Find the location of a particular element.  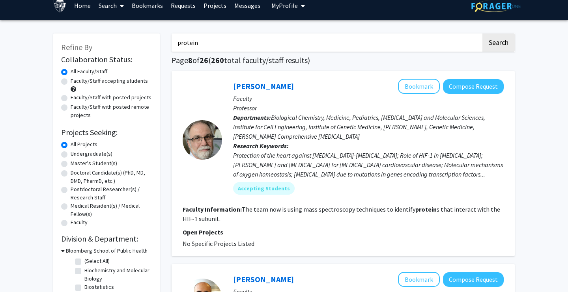

label: Biochemistry and Molecular Biology is located at coordinates (117, 275).